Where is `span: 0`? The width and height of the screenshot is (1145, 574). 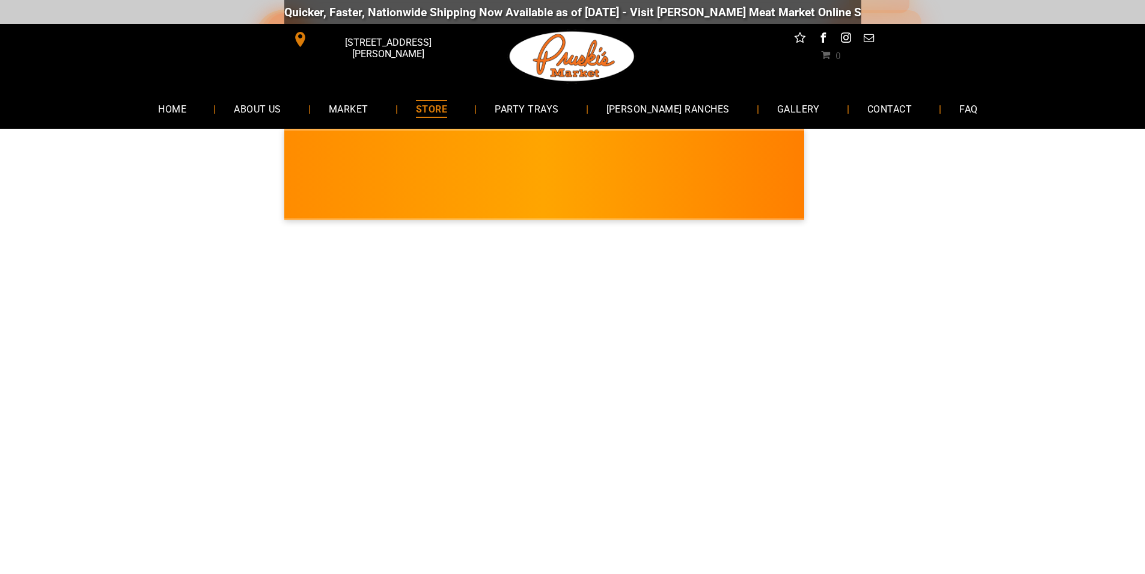 span: 0 is located at coordinates (838, 55).